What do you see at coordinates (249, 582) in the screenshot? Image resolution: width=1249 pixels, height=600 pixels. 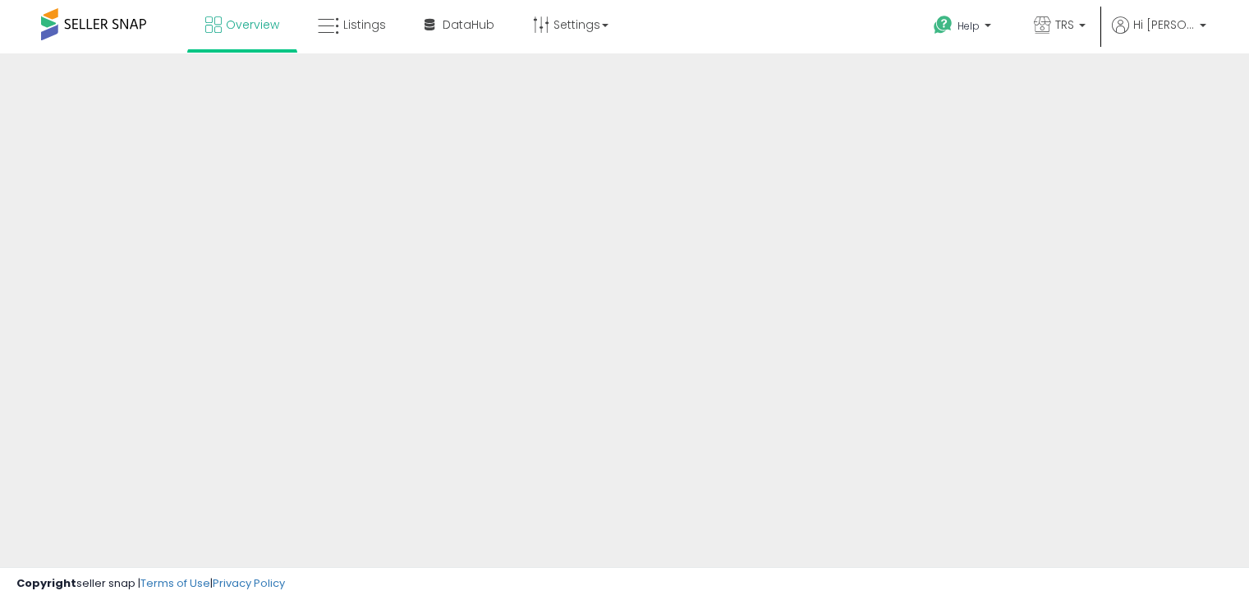 I see `a: Privacy Policy` at bounding box center [249, 582].